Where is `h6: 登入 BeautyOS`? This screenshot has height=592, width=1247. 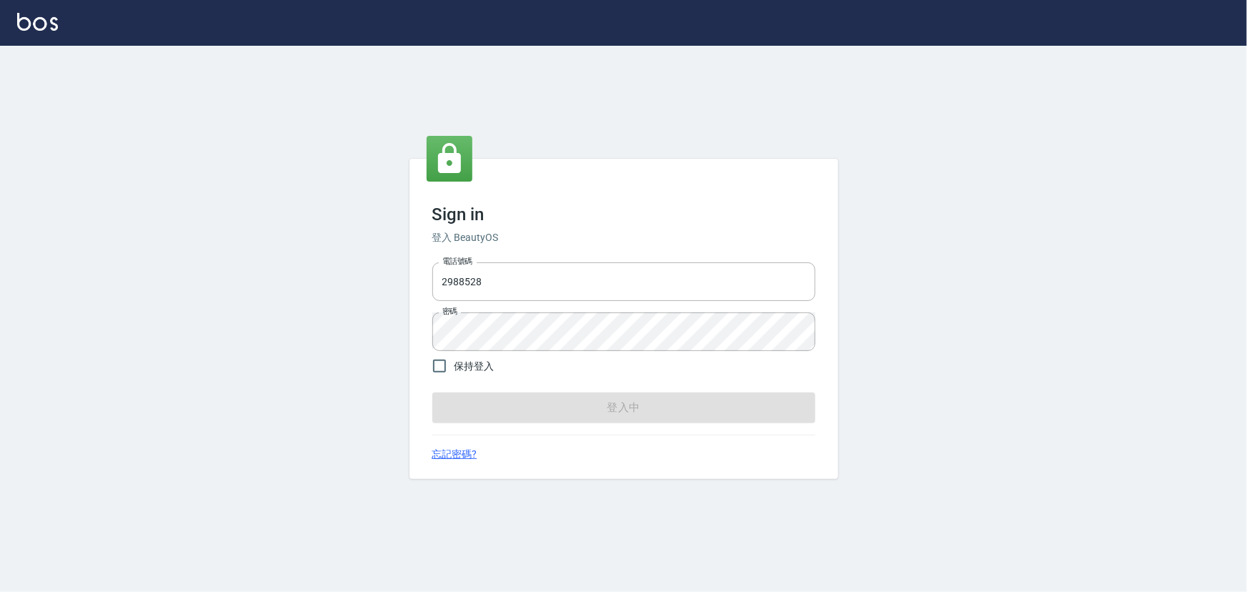
h6: 登入 BeautyOS is located at coordinates (624, 237).